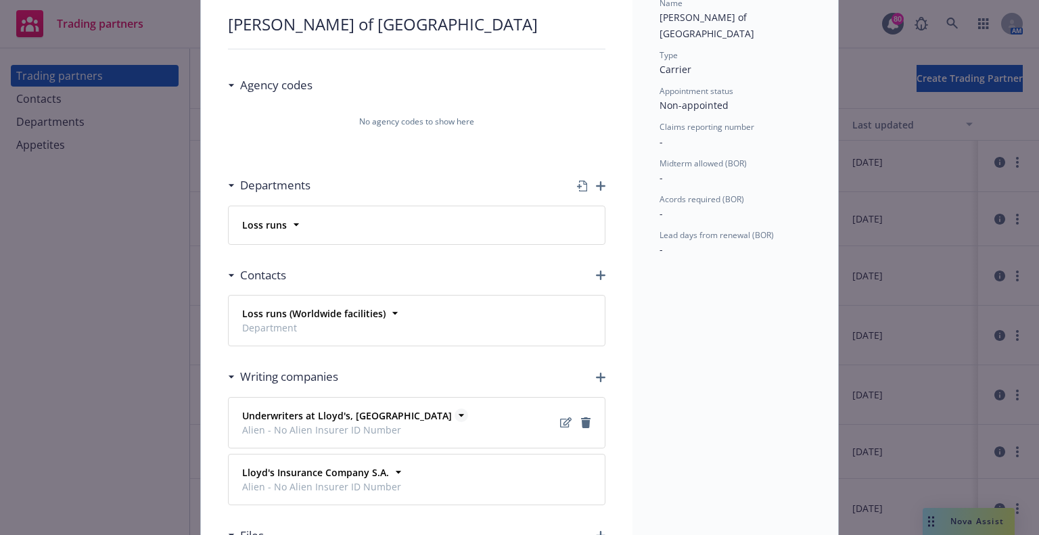 The image size is (1039, 535). What do you see at coordinates (696, 91) in the screenshot?
I see `span: Appointment status` at bounding box center [696, 91].